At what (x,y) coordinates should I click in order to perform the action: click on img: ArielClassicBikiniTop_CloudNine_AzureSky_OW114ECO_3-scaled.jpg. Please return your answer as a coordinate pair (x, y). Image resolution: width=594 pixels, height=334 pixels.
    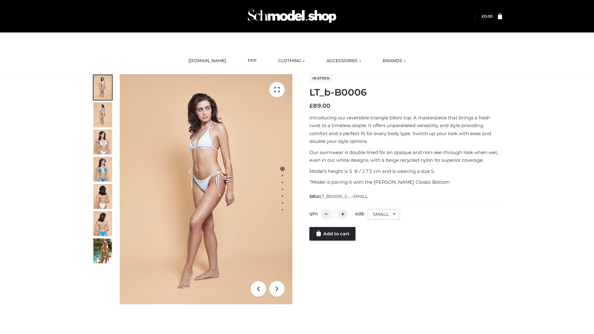
    Looking at the image, I should click on (103, 142).